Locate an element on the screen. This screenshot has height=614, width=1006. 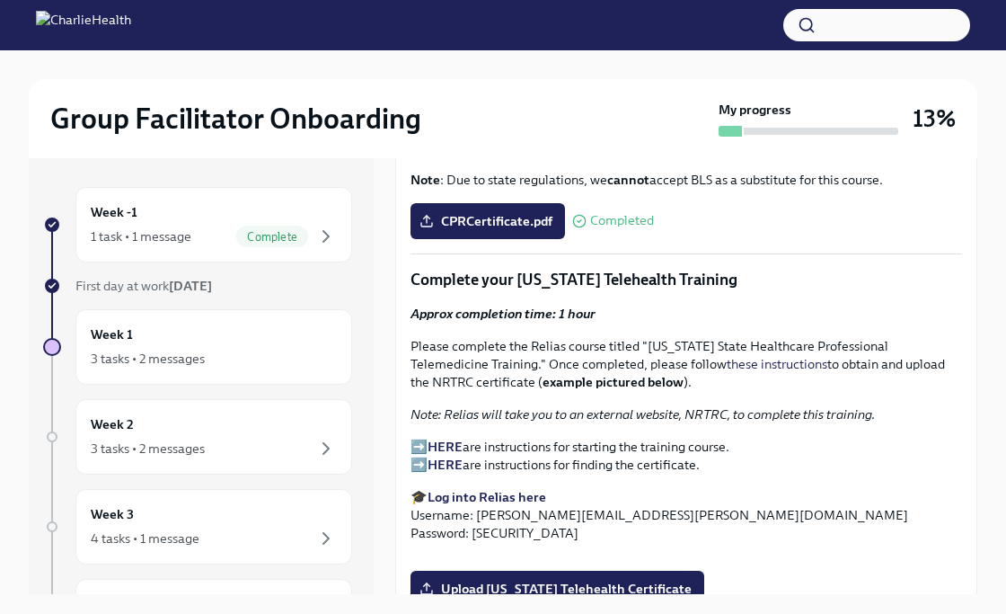
strong: Log into Relias here is located at coordinates (487, 497).